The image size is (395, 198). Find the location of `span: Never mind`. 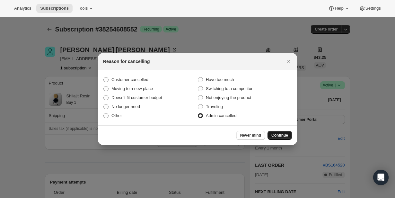

span: Never mind is located at coordinates (250, 135).